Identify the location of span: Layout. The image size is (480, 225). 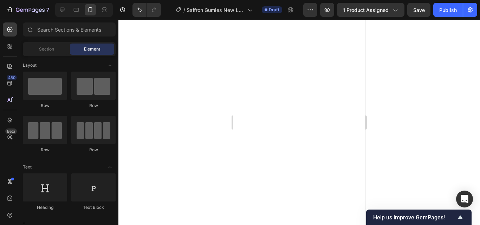
(30, 65).